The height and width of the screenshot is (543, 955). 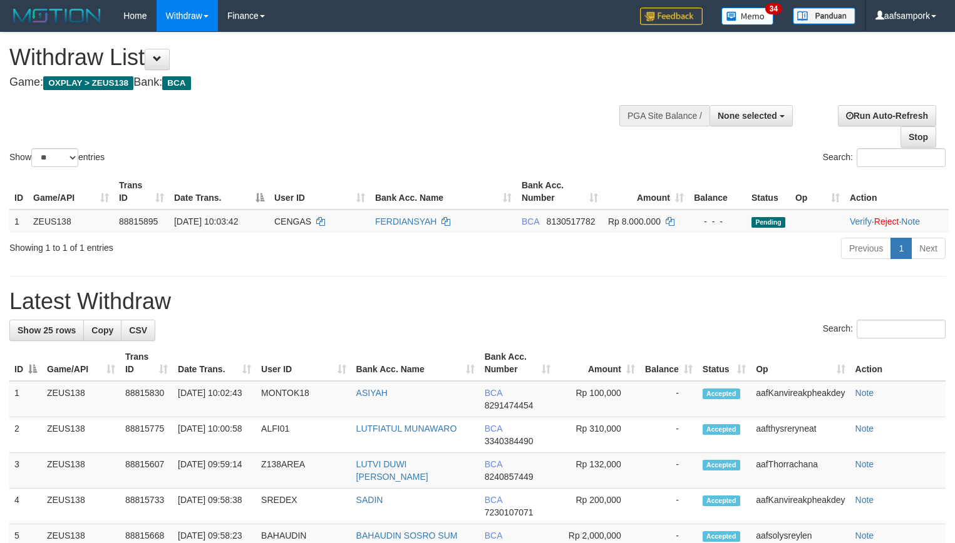 I want to click on td: MONTOK18, so click(x=304, y=399).